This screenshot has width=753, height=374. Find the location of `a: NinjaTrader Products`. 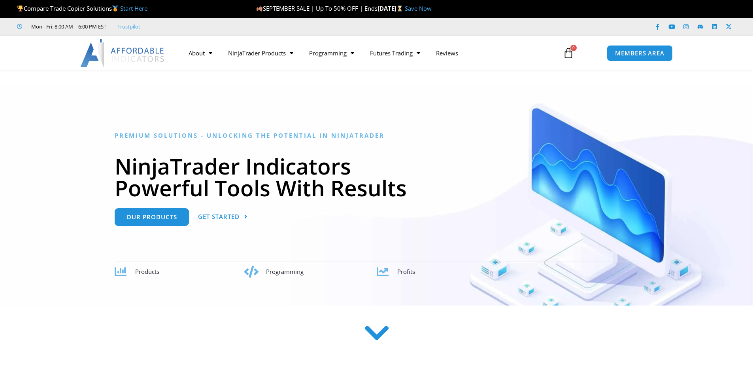

a: NinjaTrader Products is located at coordinates (261, 53).